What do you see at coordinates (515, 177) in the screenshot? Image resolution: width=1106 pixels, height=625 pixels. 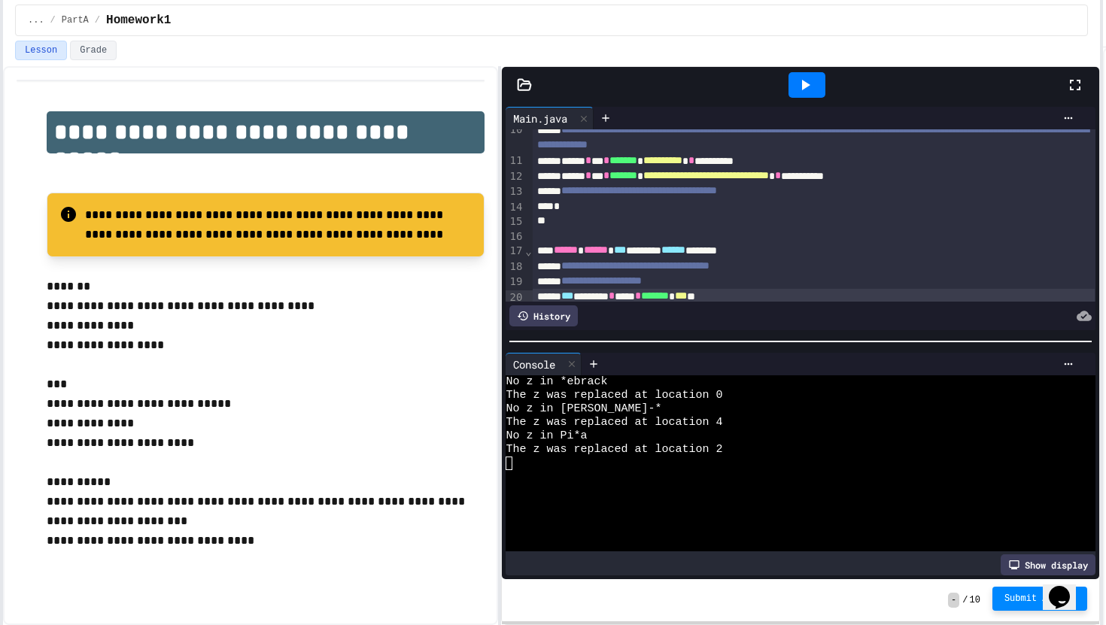 I see `div: 12` at bounding box center [515, 177].